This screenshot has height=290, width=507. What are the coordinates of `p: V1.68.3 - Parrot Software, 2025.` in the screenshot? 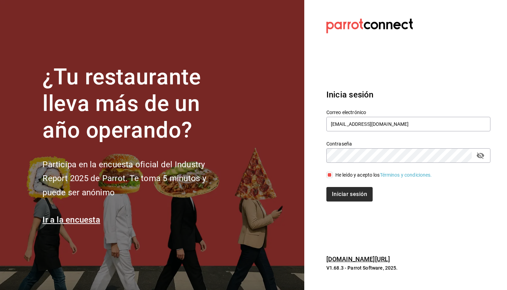 It's located at (409, 268).